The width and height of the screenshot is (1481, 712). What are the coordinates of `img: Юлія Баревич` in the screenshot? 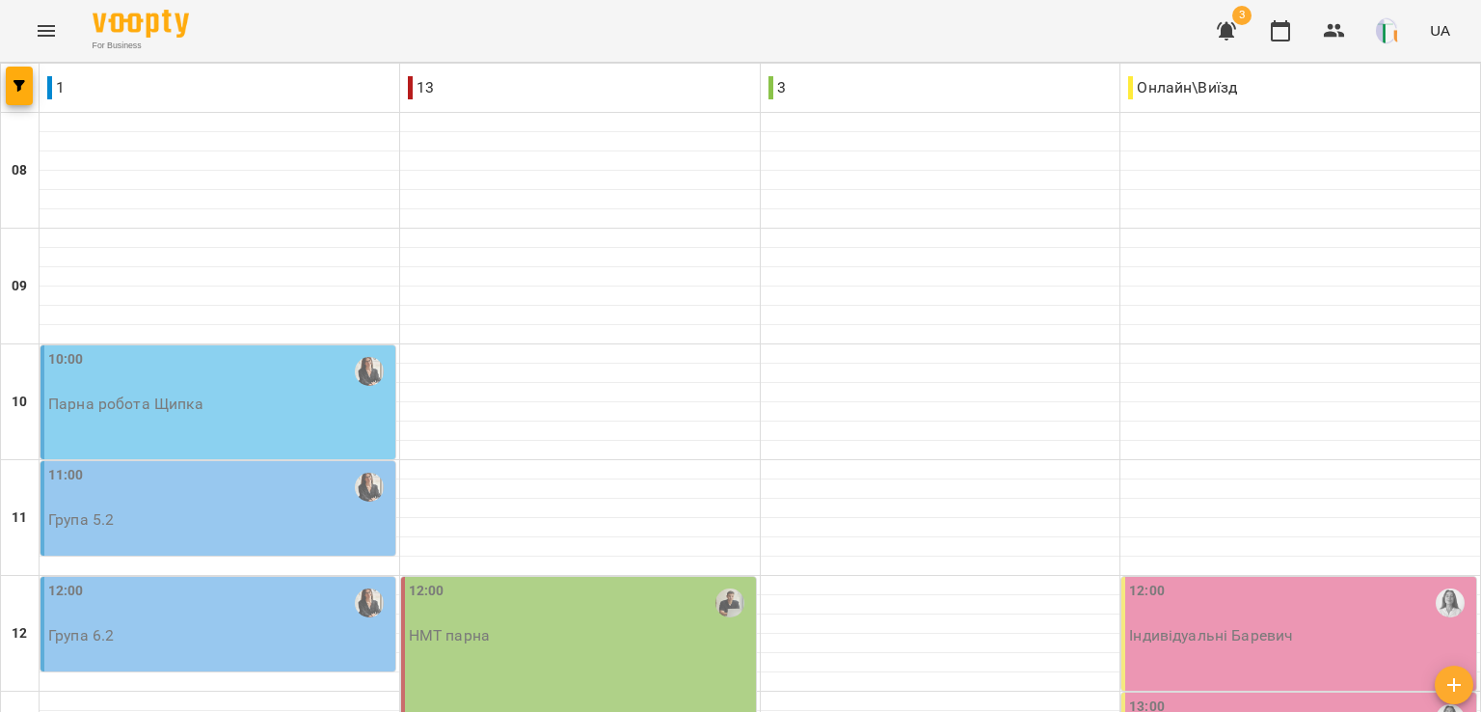 It's located at (1451, 603).